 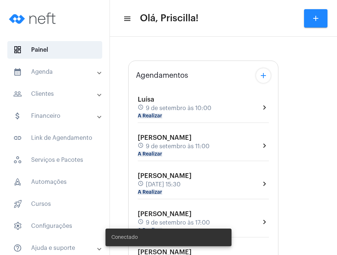 I want to click on span: Cursos, so click(x=55, y=204).